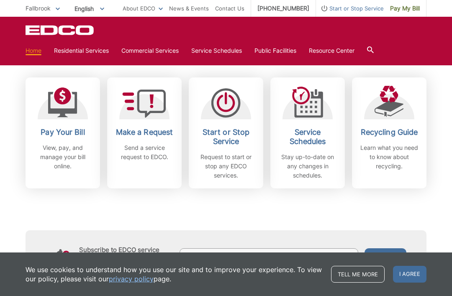 Image resolution: width=452 pixels, height=296 pixels. Describe the element at coordinates (308, 133) in the screenshot. I see `a: Service Schedules Stay up-to-date on any changes in schedules.` at that location.